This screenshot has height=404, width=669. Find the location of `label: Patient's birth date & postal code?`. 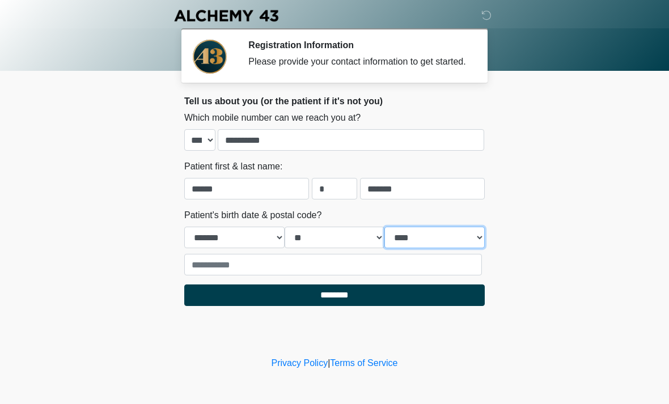

label: Patient's birth date & postal code? is located at coordinates (253, 215).